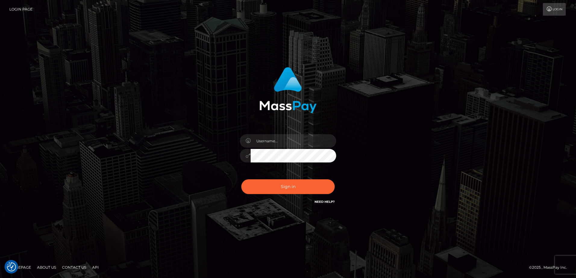 This screenshot has height=278, width=576. Describe the element at coordinates (293, 141) in the screenshot. I see `input: Username...` at that location.